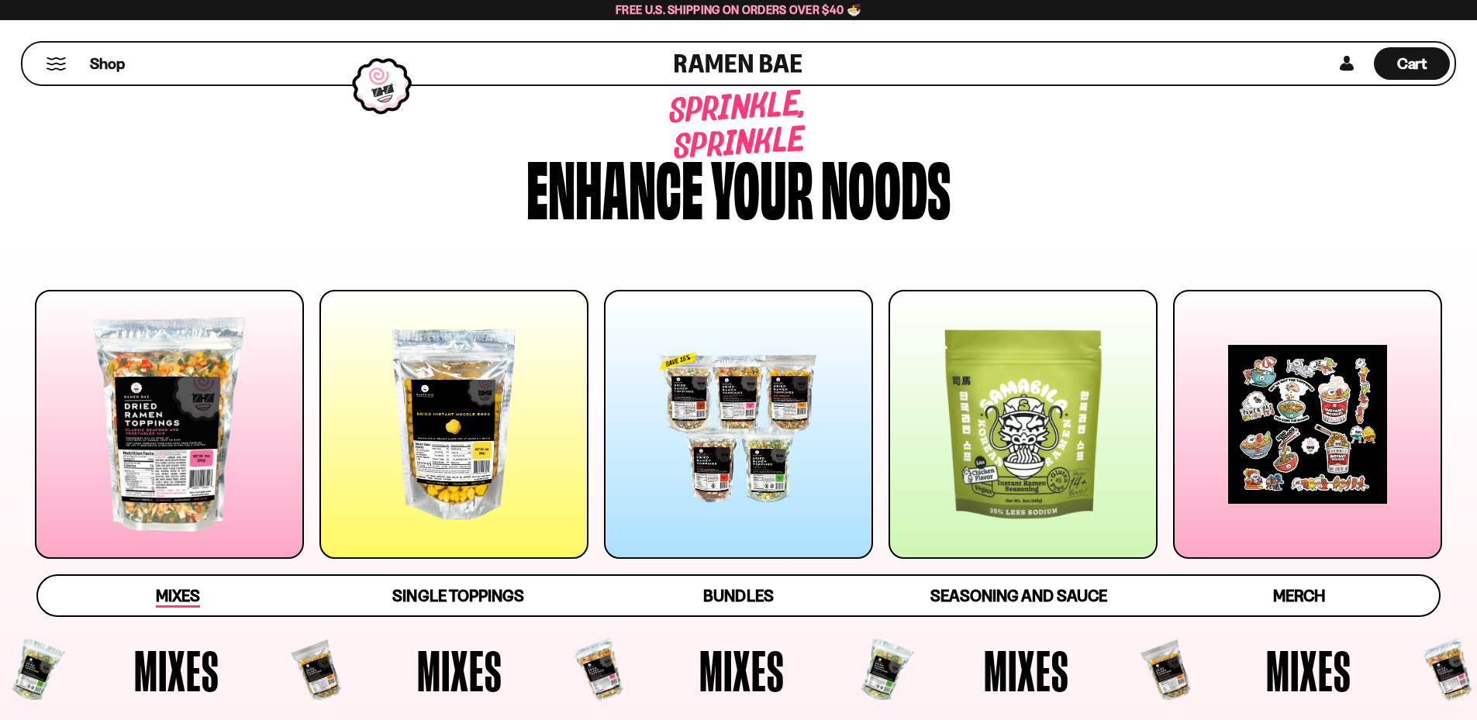 The image size is (1477, 720). Describe the element at coordinates (738, 9) in the screenshot. I see `span: Free U.S. Shipping on Orders over $40 🍜` at that location.